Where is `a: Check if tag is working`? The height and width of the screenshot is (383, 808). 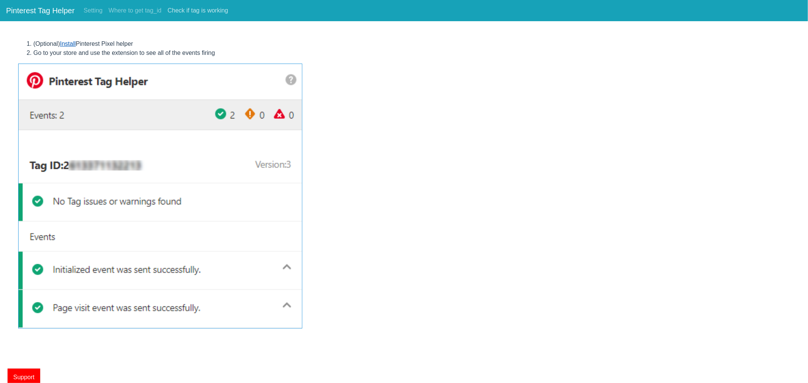
a: Check if tag is working is located at coordinates (198, 11).